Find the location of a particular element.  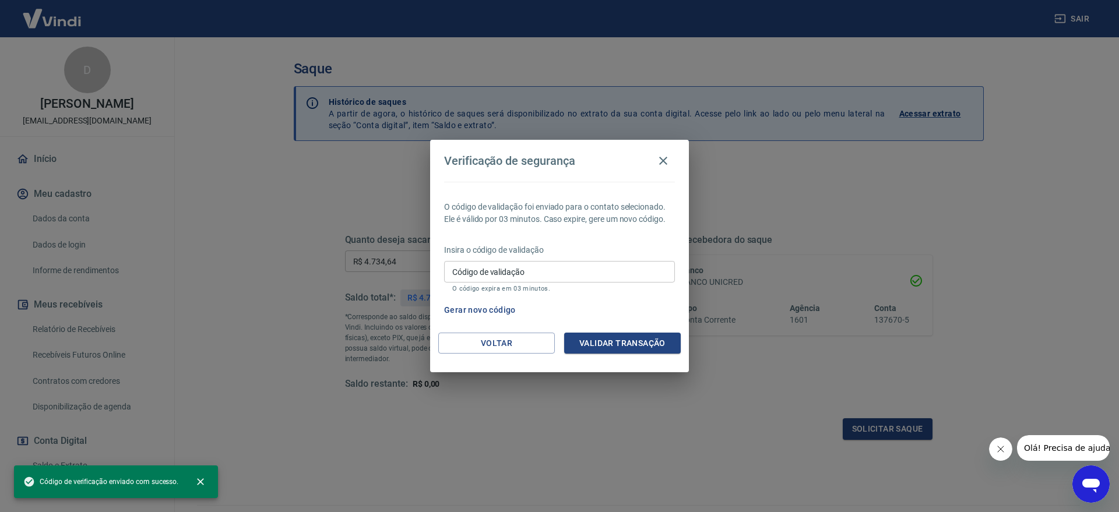

button: Validar transação is located at coordinates (622, 343).